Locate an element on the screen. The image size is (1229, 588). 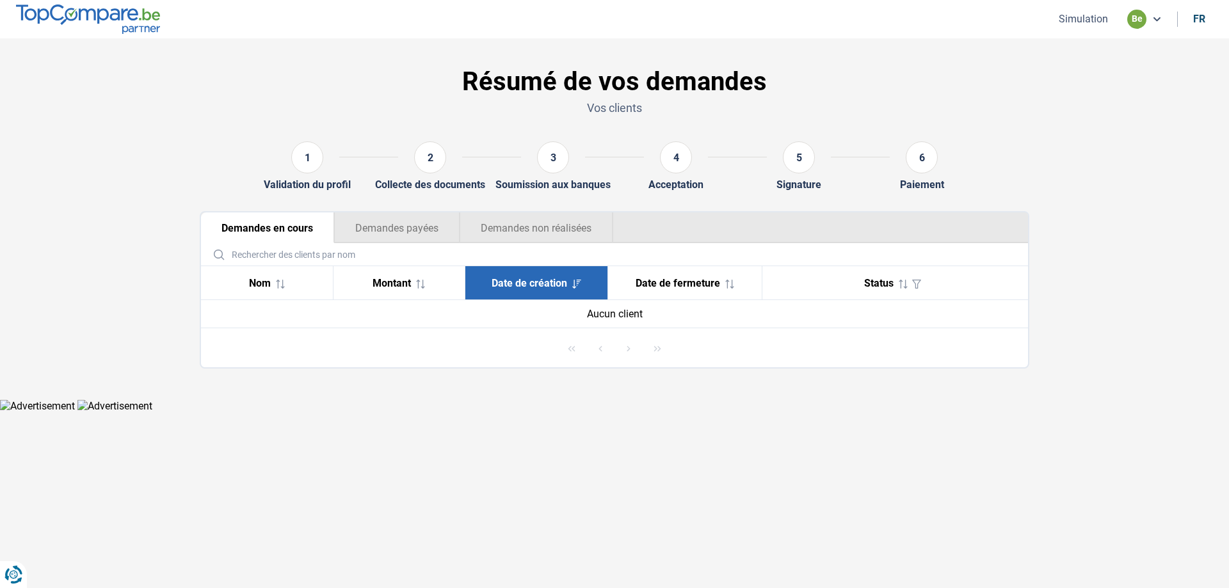
span: Nom is located at coordinates (260, 283).